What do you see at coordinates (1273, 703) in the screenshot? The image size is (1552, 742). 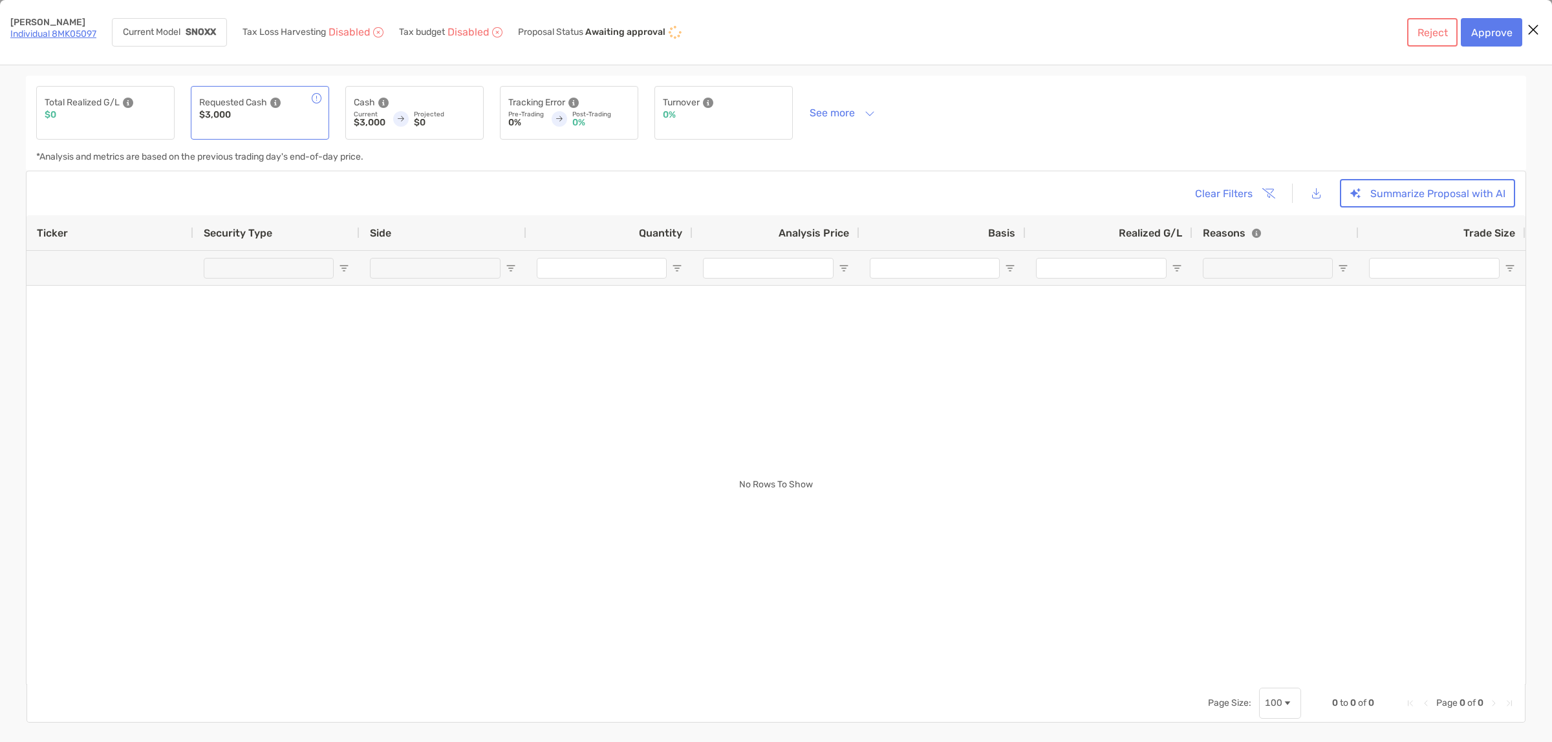 I see `div: 100` at bounding box center [1273, 703].